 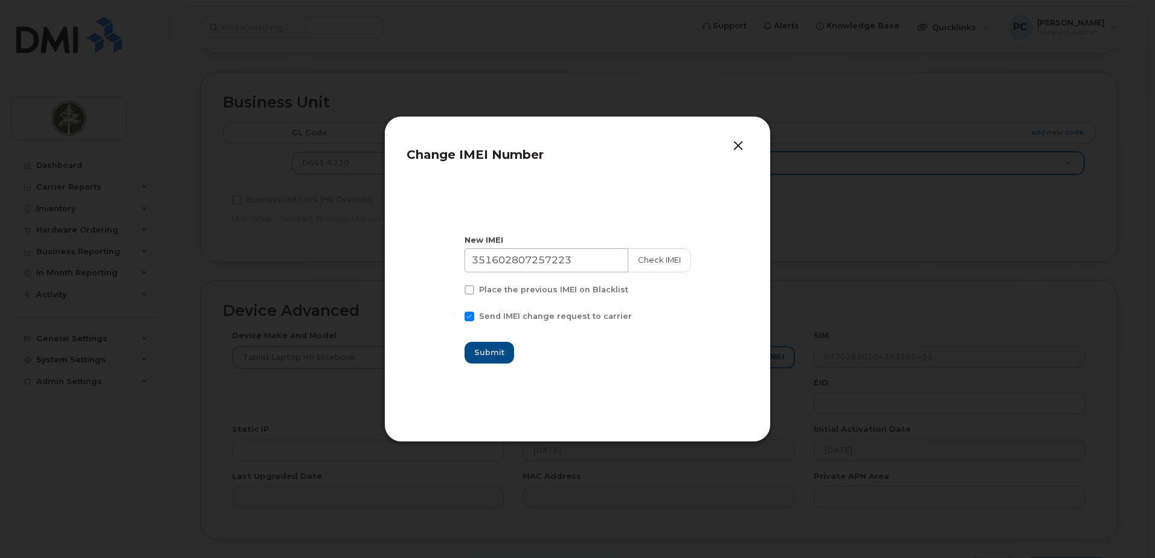 What do you see at coordinates (555, 316) in the screenshot?
I see `span: Send IMEI change request to carrier` at bounding box center [555, 316].